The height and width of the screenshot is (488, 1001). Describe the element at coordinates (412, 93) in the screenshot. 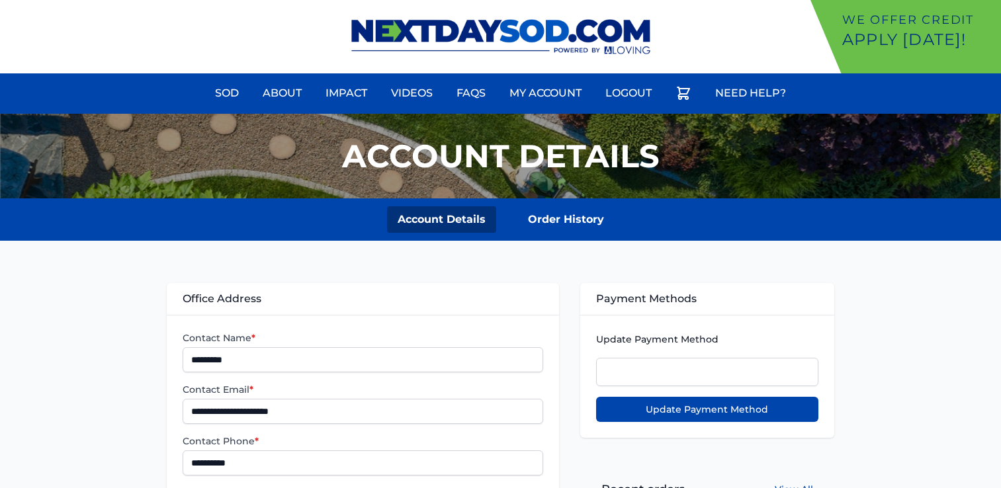

I see `a: Videos` at that location.